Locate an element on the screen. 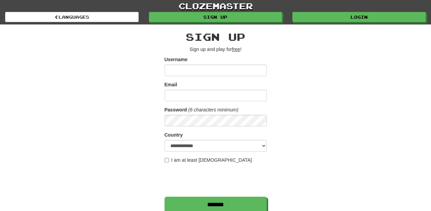 The height and width of the screenshot is (211, 431). h2: Sign up is located at coordinates (216, 37).